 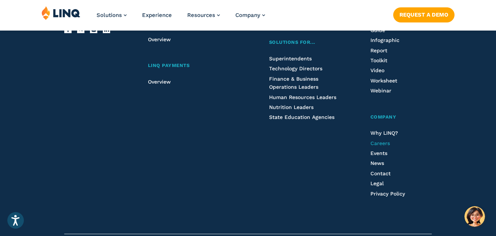 What do you see at coordinates (296, 68) in the screenshot?
I see `span: Technology Directors` at bounding box center [296, 68].